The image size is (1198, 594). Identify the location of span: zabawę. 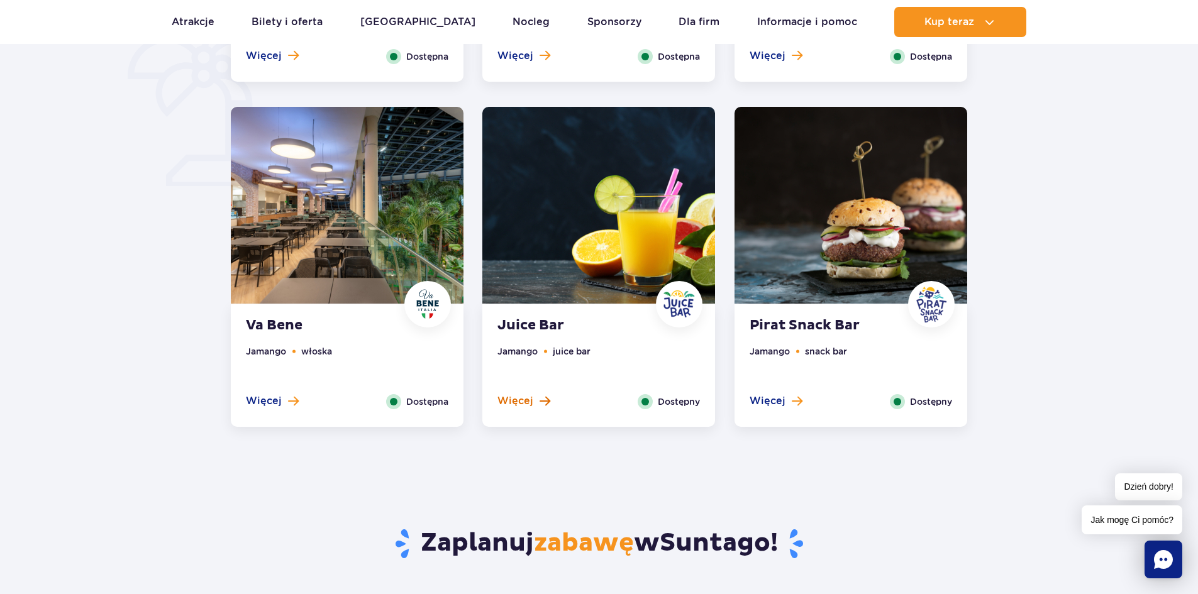
(583, 543).